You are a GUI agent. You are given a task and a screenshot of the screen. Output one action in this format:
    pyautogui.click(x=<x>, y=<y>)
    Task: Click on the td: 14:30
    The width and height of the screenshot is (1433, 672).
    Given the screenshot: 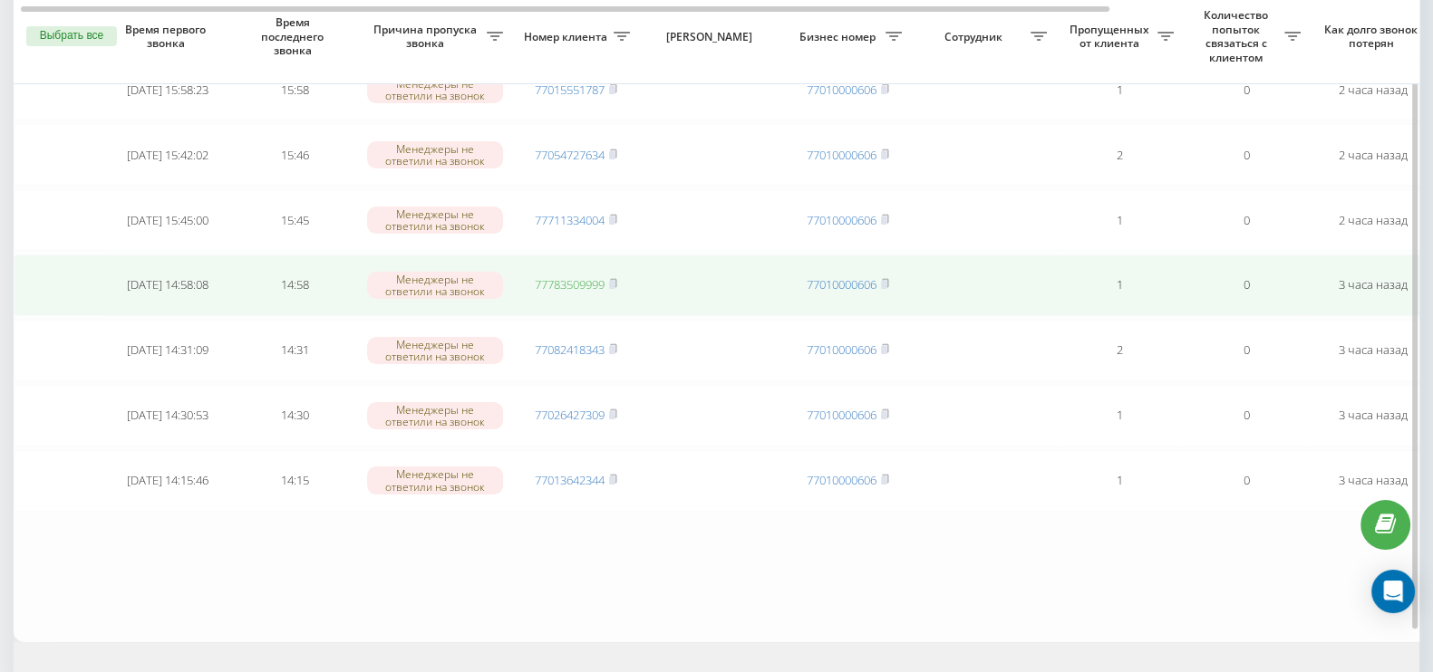 What is the action you would take?
    pyautogui.click(x=294, y=416)
    